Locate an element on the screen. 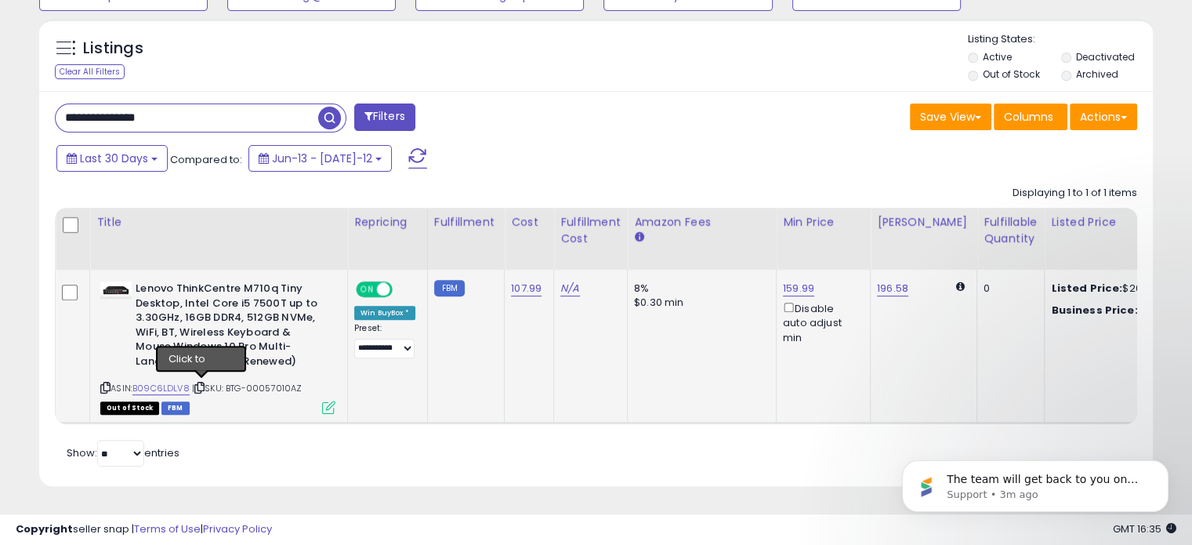 The image size is (1192, 545). a: 107.99 is located at coordinates (526, 288).